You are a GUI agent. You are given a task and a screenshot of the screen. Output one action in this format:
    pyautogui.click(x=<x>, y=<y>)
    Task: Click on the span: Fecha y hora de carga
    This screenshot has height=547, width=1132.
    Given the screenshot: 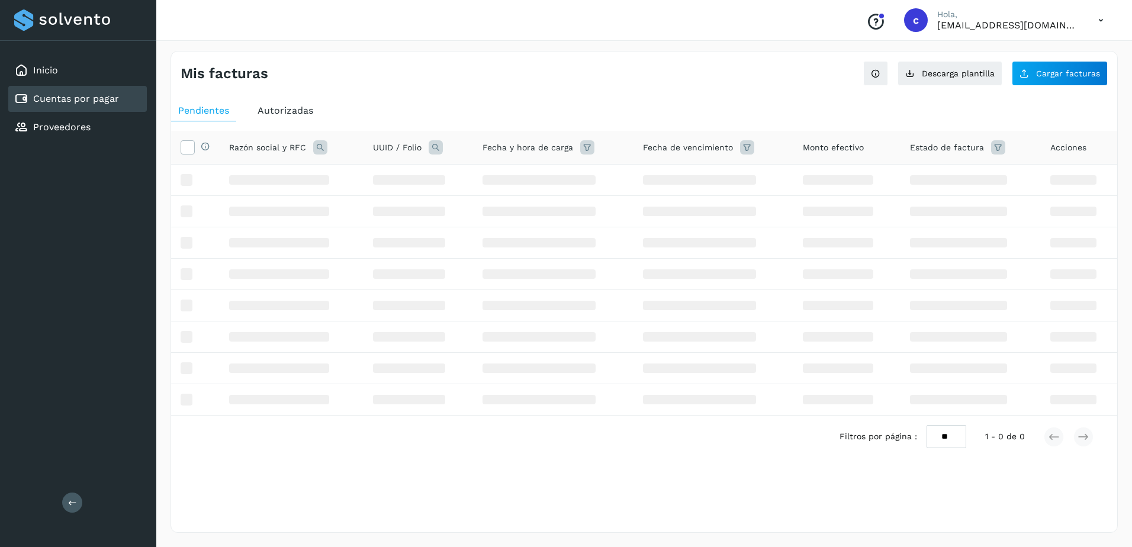 What is the action you would take?
    pyautogui.click(x=527, y=147)
    